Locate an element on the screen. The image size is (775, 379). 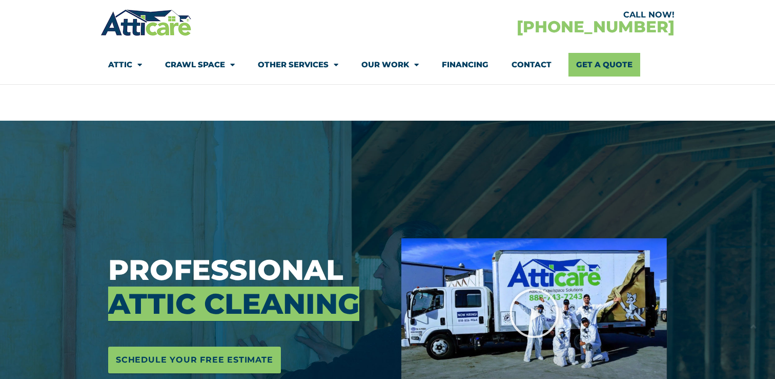
span: Schedule Your Free Estimate is located at coordinates (194, 360).